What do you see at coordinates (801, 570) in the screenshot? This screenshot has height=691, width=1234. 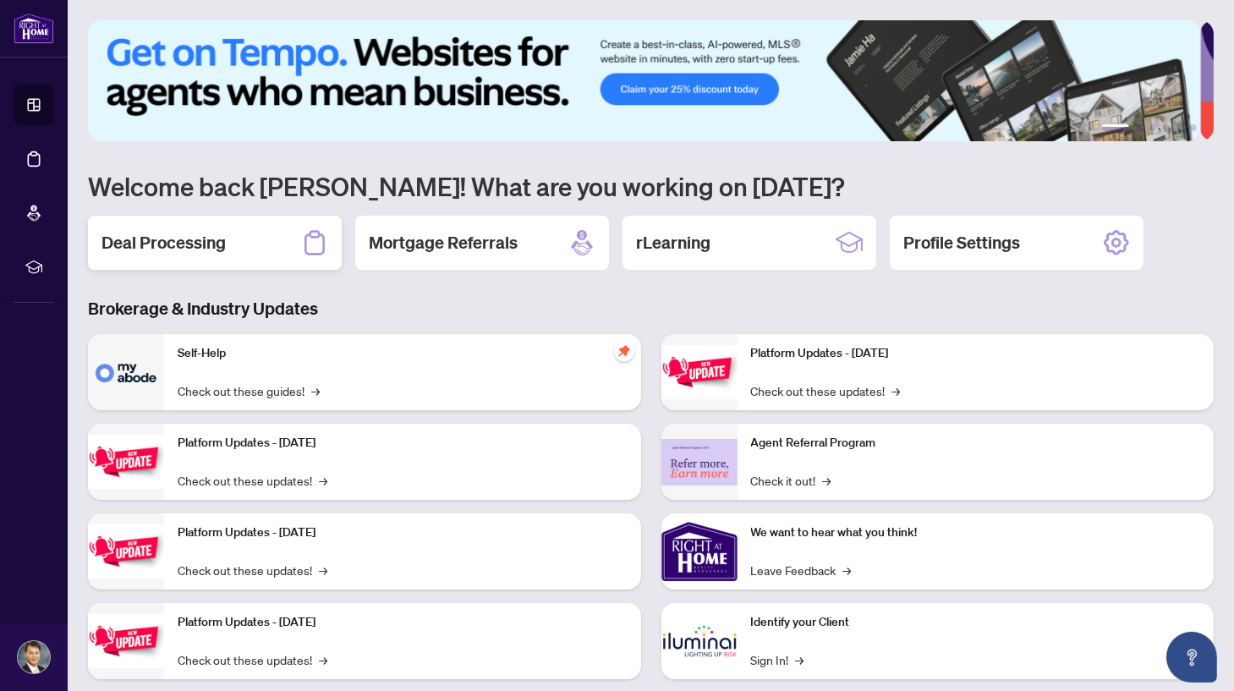 I see `a: Leave Feedback→` at bounding box center [801, 570].